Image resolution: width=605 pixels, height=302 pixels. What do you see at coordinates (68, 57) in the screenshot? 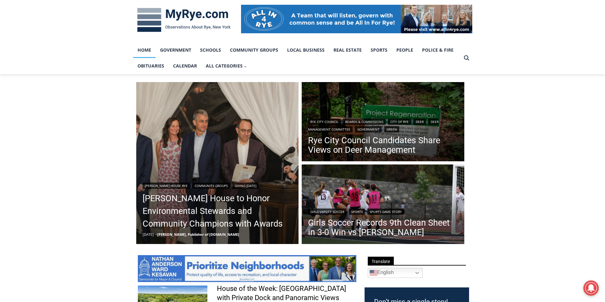
I see `div: 2` at bounding box center [68, 57].